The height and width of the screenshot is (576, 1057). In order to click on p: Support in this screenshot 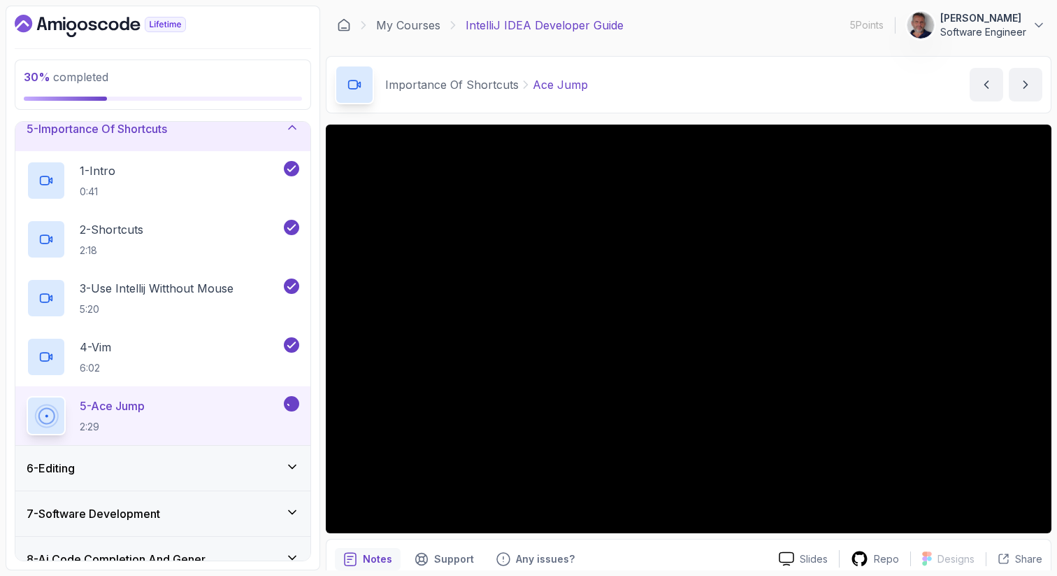, I will do `click(454, 559)`.